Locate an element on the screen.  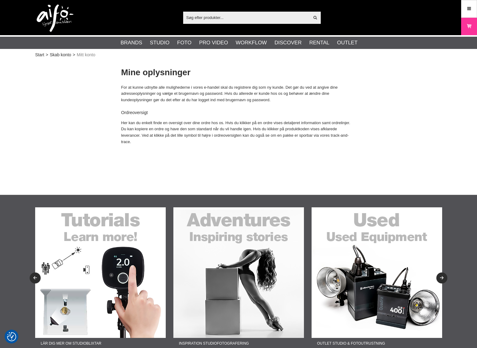
h1: Mine oplysninger is located at coordinates (238, 72).